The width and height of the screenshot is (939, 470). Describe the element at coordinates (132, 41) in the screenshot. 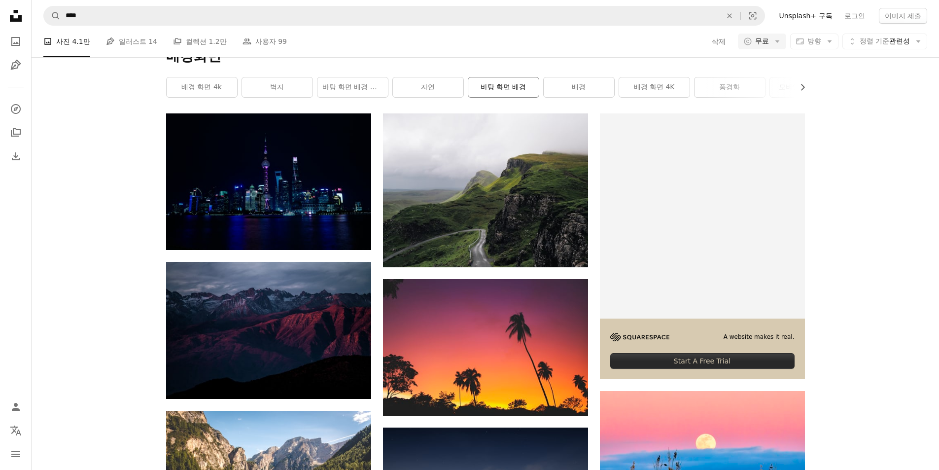

I see `a: 일러스트 14` at that location.